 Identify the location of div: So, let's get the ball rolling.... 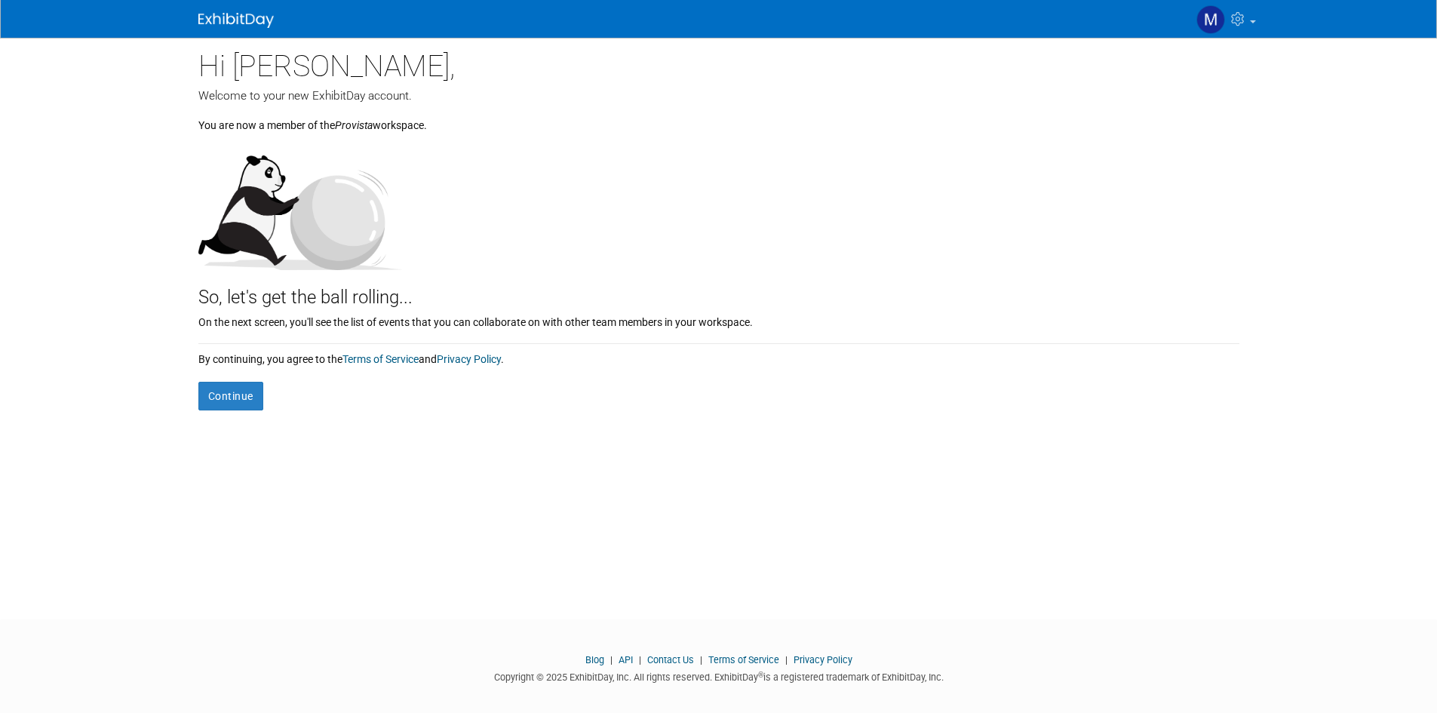
(719, 290).